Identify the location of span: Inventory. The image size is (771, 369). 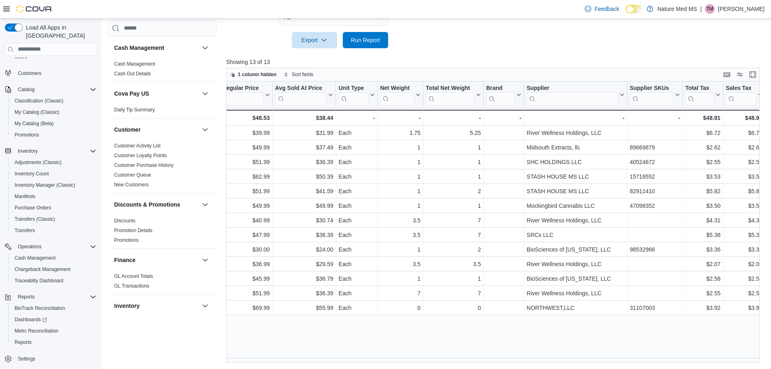
(55, 151).